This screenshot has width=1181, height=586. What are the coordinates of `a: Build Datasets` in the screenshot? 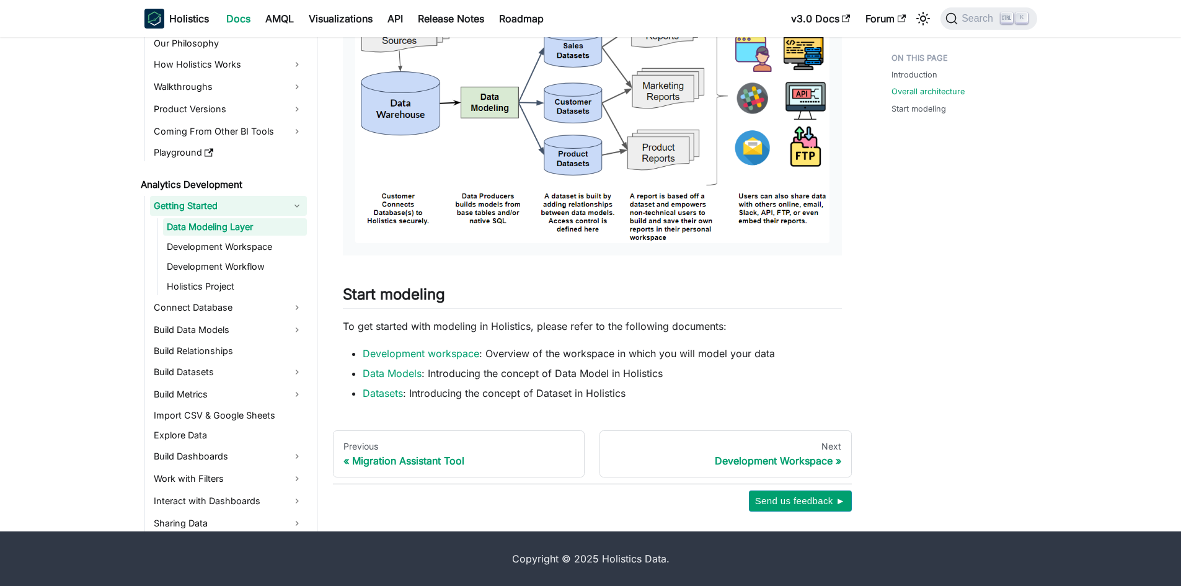 It's located at (228, 372).